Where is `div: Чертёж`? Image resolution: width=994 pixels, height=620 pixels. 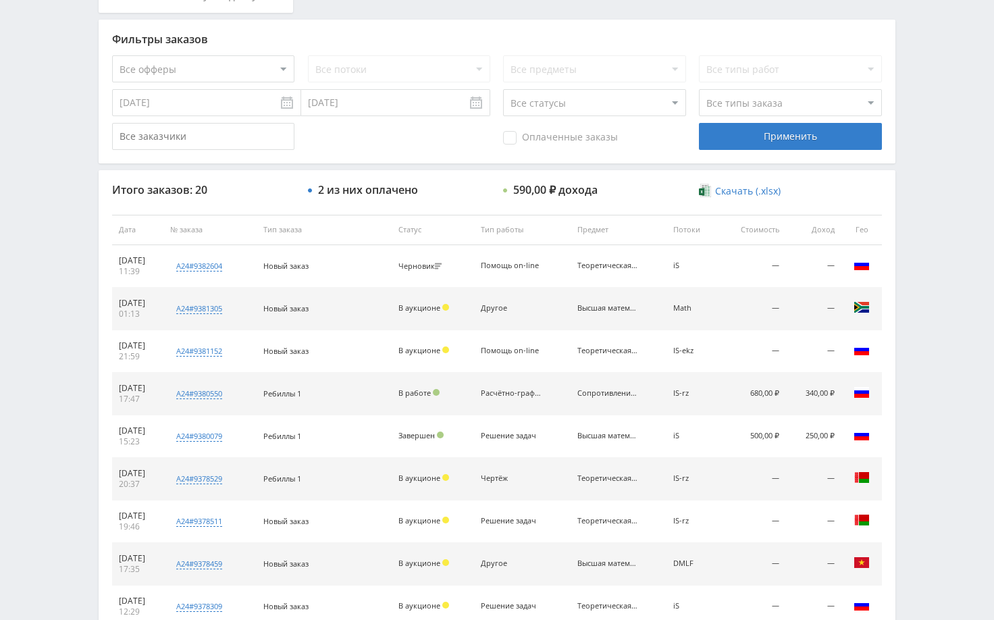
div: Чертёж is located at coordinates (511, 478).